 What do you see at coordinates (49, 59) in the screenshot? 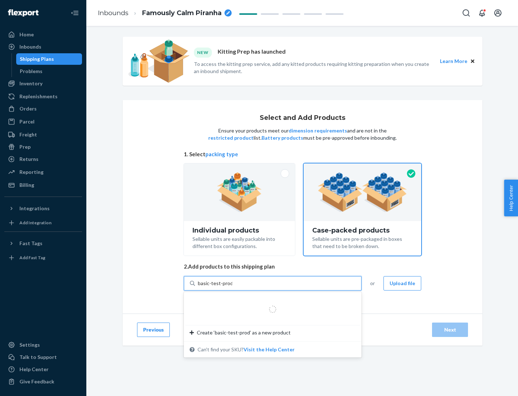
I see `a: Shipping Plans` at bounding box center [49, 59].